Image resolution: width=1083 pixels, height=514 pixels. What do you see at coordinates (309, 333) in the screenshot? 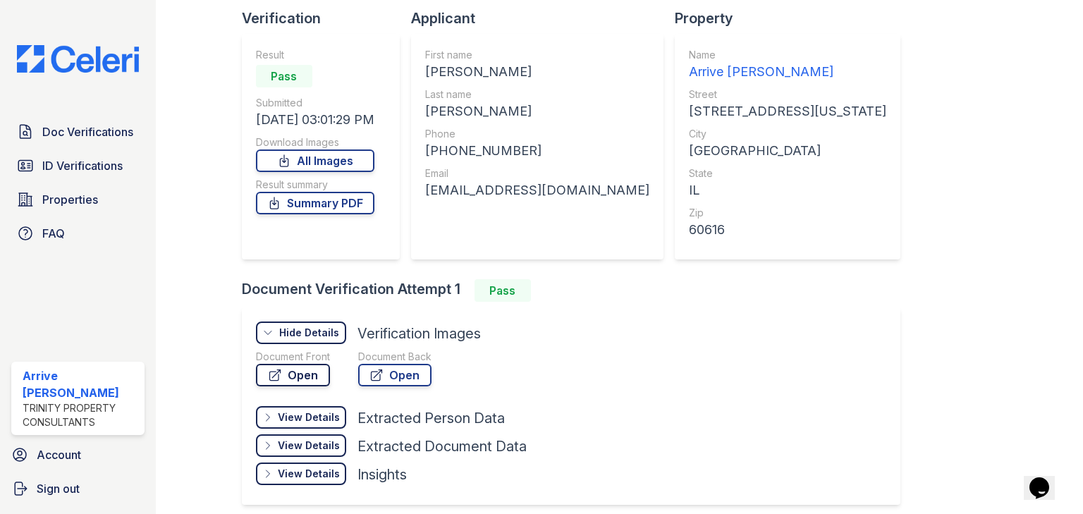
I see `div: Hide Details` at bounding box center [309, 333].